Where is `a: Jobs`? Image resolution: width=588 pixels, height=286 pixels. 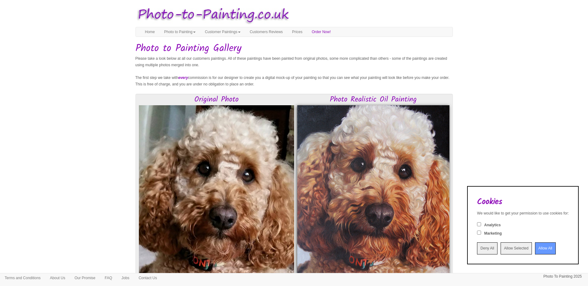 a: Jobs is located at coordinates (125, 278).